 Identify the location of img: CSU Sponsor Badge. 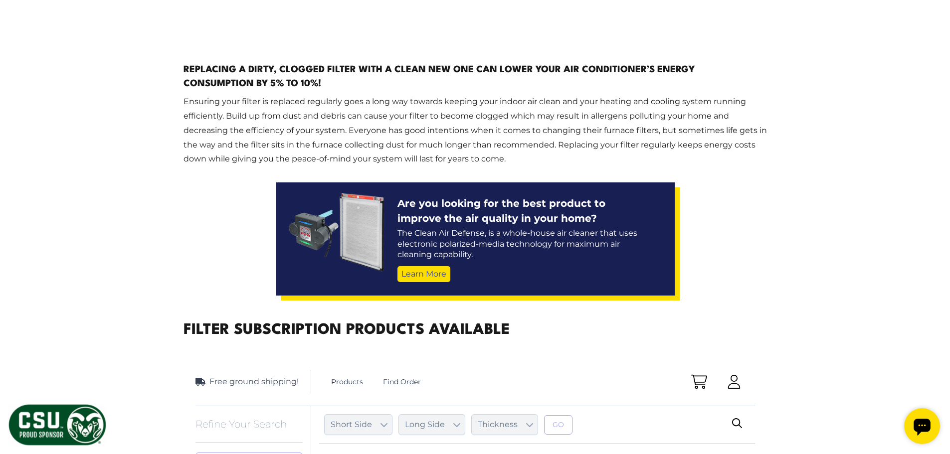
(57, 425).